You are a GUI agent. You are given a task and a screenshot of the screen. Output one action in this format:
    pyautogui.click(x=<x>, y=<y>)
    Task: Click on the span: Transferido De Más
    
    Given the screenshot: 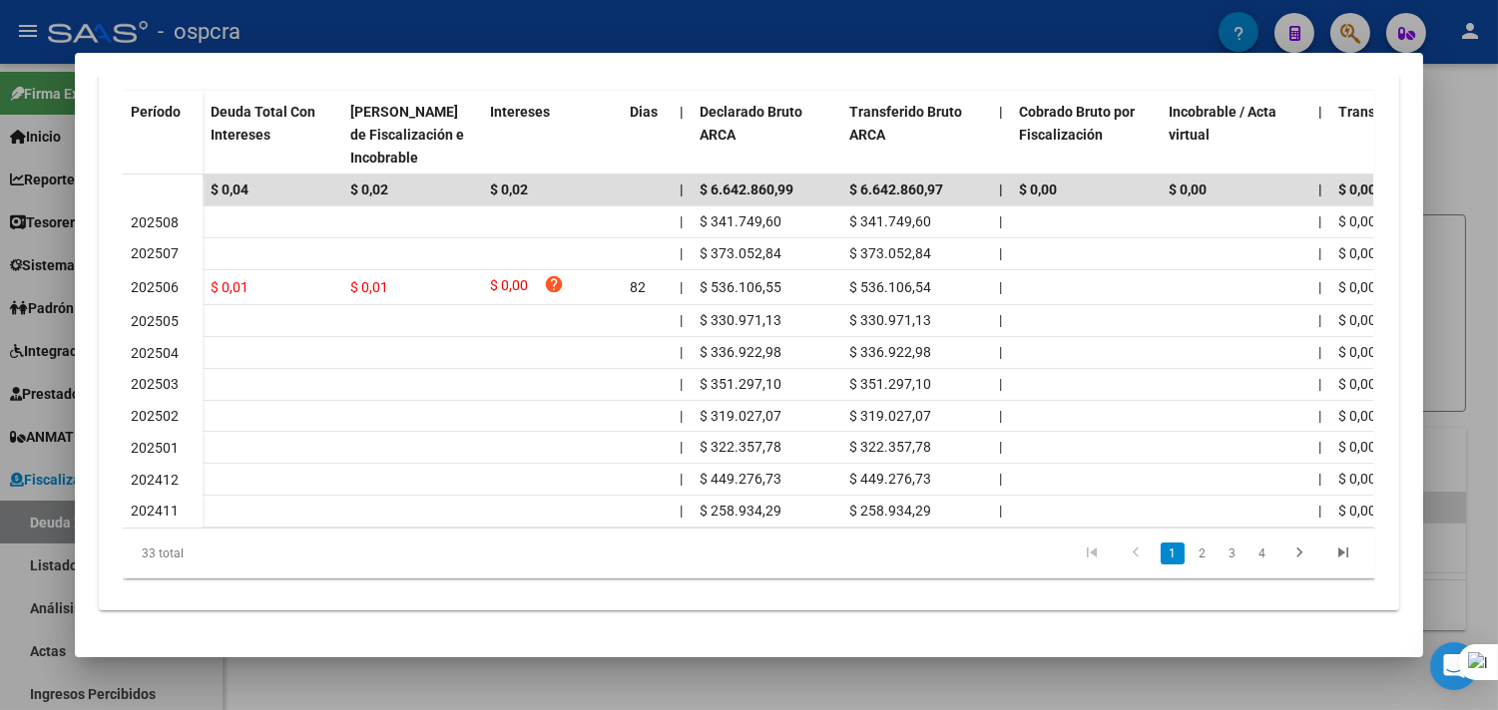 What is the action you would take?
    pyautogui.click(x=1400, y=112)
    